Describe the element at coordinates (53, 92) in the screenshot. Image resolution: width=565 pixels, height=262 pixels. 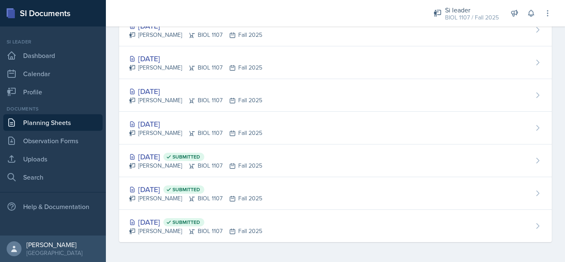
I see `a: Profile` at that location.